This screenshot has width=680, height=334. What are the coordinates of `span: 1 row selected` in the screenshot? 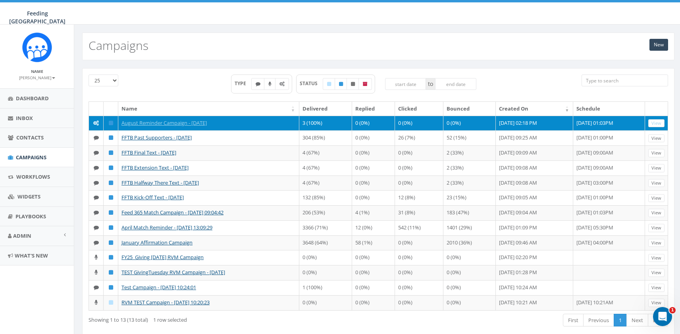 It's located at (170, 320).